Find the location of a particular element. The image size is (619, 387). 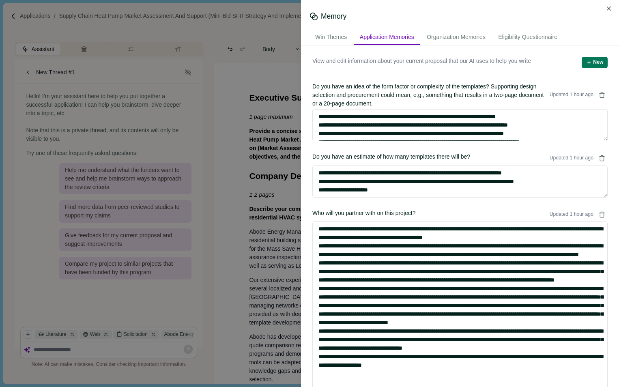

button: New is located at coordinates (594, 62).